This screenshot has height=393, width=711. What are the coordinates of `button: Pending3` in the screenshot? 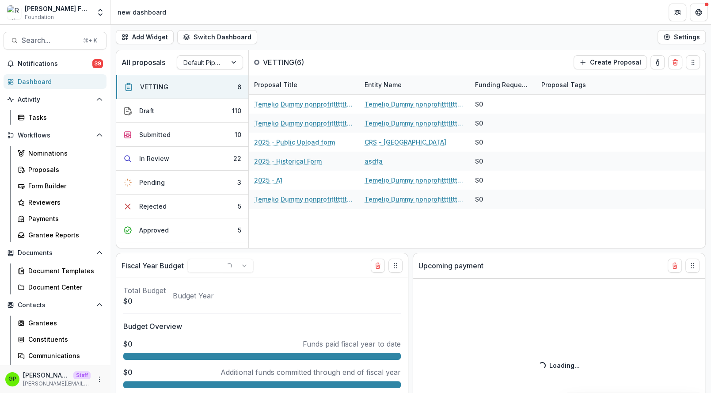 It's located at (182, 182).